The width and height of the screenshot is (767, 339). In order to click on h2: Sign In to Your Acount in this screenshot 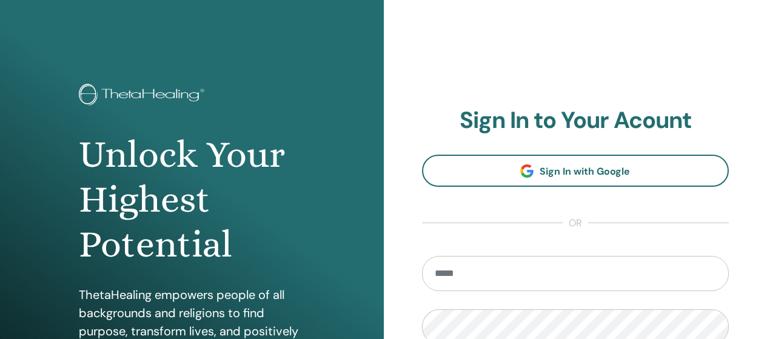, I will do `click(575, 121)`.